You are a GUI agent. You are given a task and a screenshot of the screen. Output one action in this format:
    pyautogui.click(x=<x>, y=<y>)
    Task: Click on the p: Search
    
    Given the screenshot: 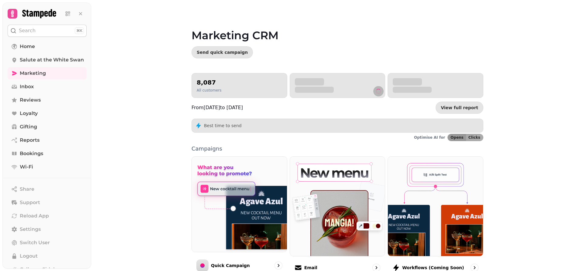 What is the action you would take?
    pyautogui.click(x=27, y=31)
    